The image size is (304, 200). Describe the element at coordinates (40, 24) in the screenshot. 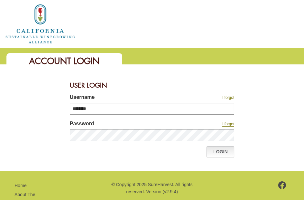

I see `img: logo_cswa2x.png` at that location.